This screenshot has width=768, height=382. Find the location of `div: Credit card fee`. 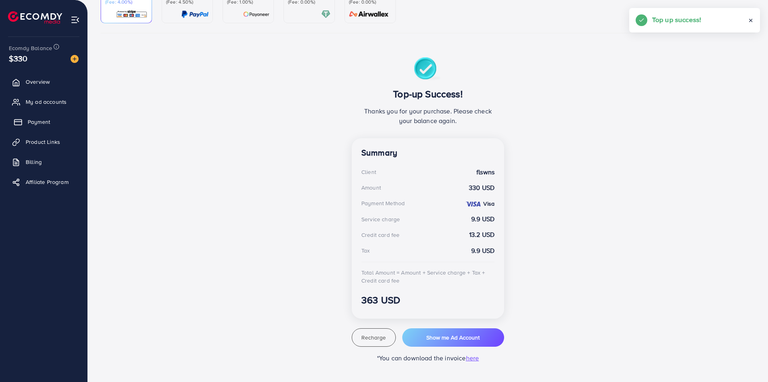

div: Credit card fee is located at coordinates (380, 235).